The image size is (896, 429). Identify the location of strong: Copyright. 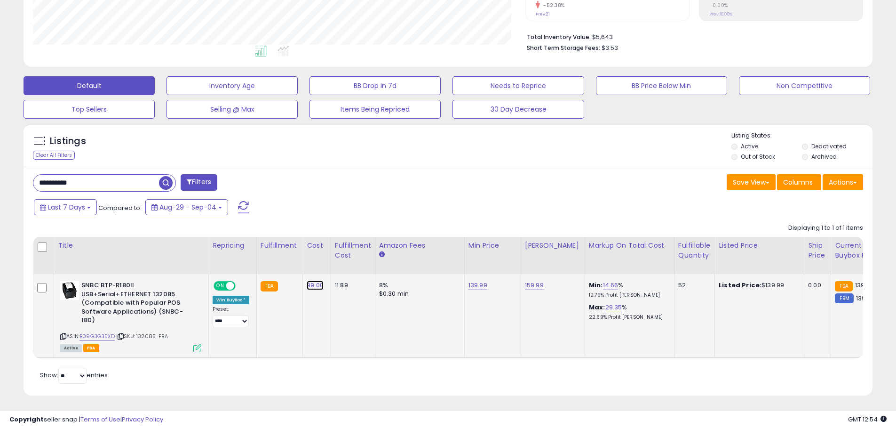
(26, 419).